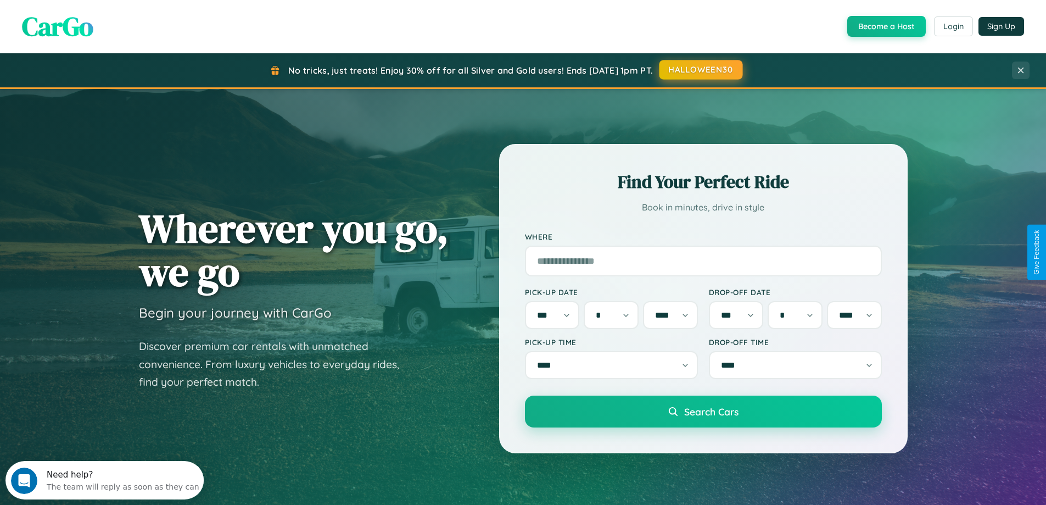 This screenshot has height=505, width=1046. I want to click on label: Drop-off Time, so click(795, 341).